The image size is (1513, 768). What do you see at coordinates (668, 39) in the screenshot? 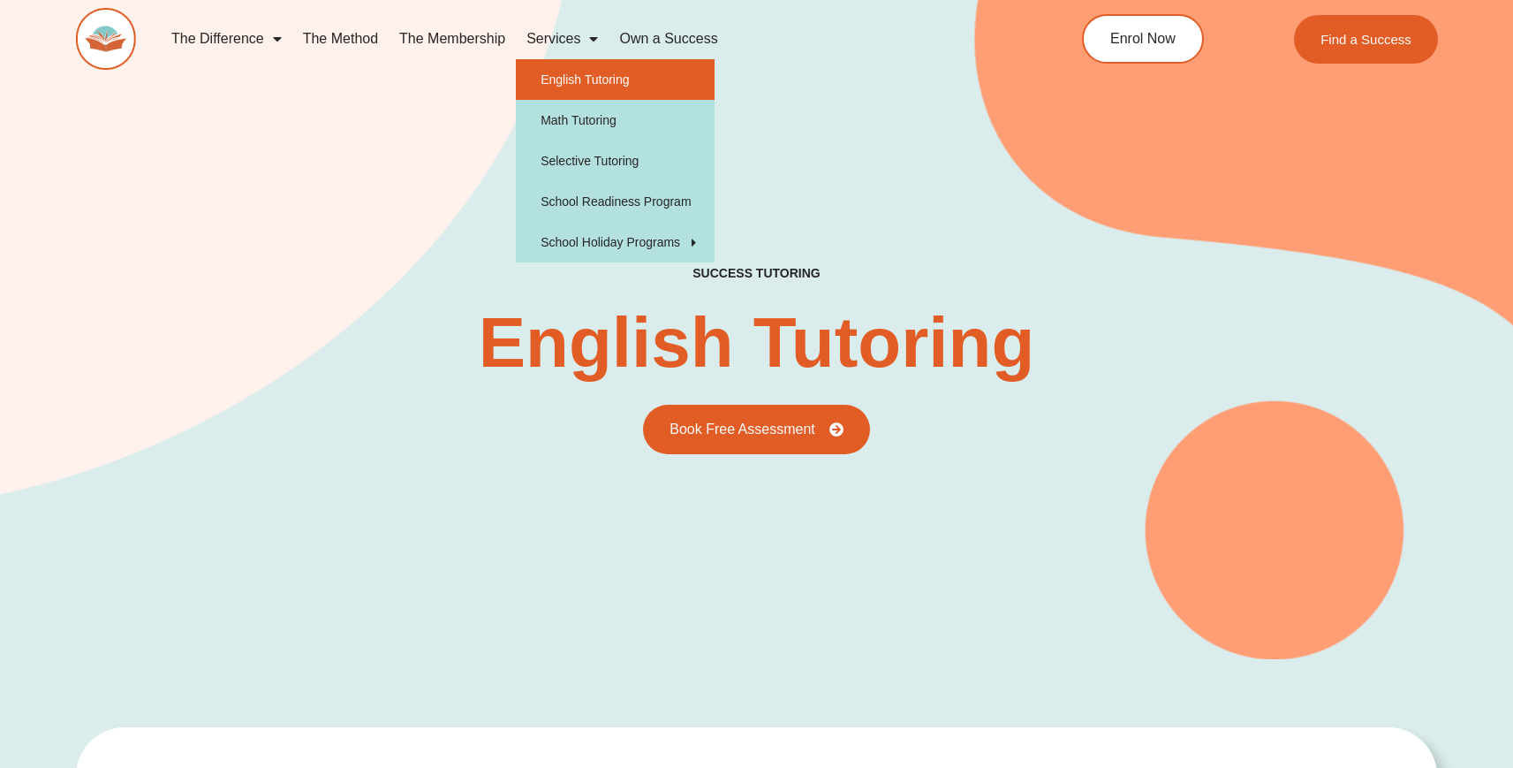
I see `a: Own a Success` at bounding box center [668, 39].